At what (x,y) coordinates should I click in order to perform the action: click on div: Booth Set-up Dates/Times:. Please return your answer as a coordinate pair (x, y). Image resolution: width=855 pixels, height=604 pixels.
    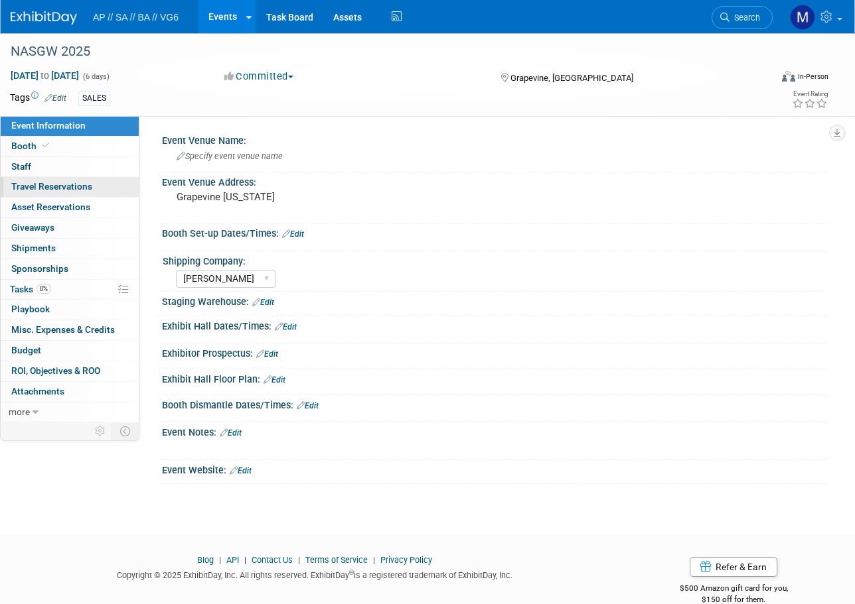
    Looking at the image, I should click on (495, 232).